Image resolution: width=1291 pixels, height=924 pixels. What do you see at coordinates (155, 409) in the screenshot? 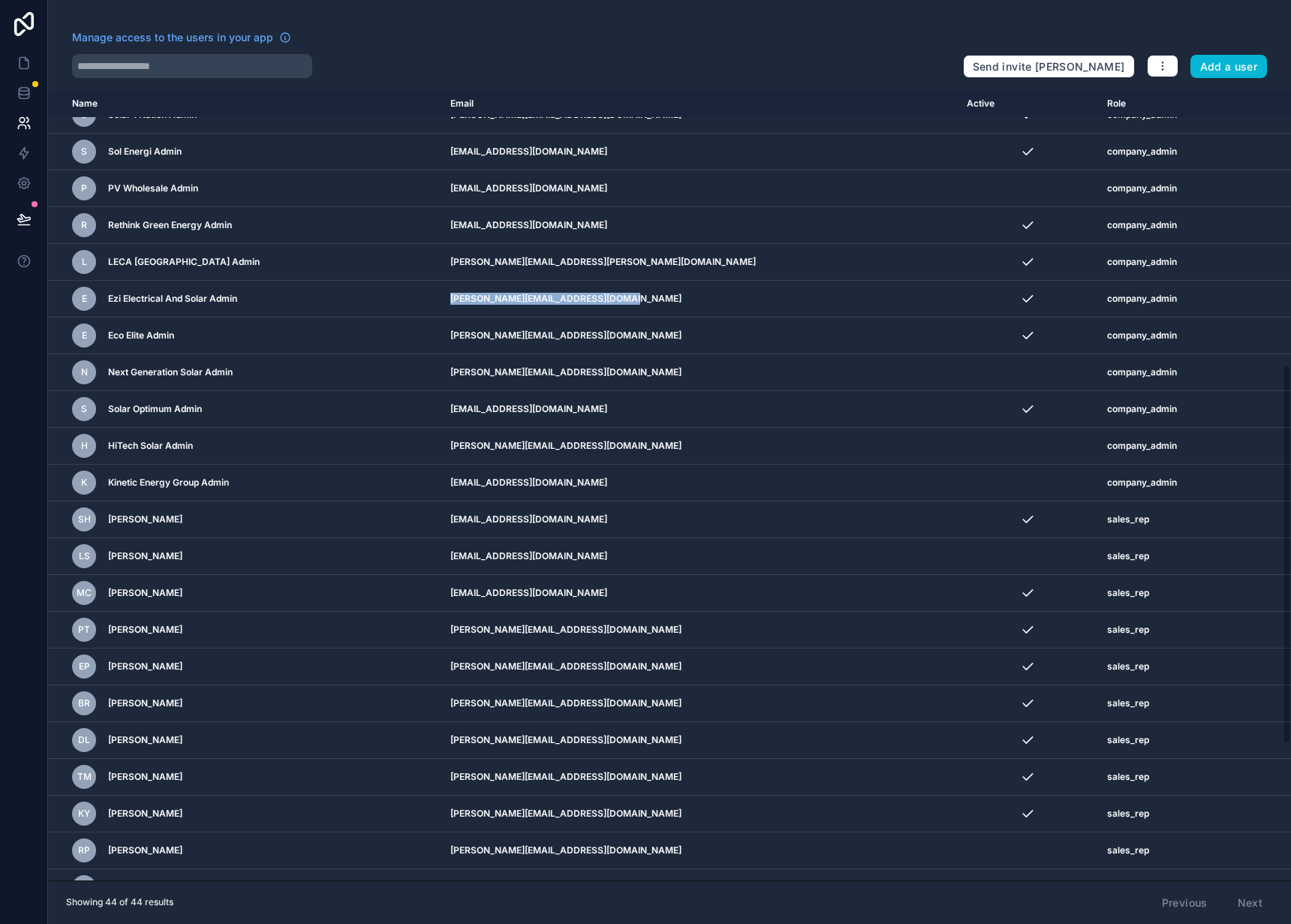
I see `span: Solar Optimum Admin` at bounding box center [155, 409].